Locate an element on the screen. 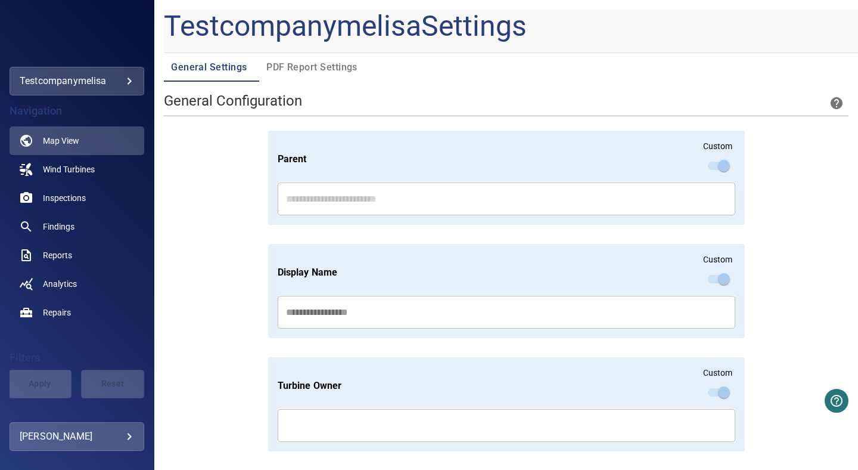 This screenshot has height=470, width=858. span: PDF Report Settings is located at coordinates (312, 67).